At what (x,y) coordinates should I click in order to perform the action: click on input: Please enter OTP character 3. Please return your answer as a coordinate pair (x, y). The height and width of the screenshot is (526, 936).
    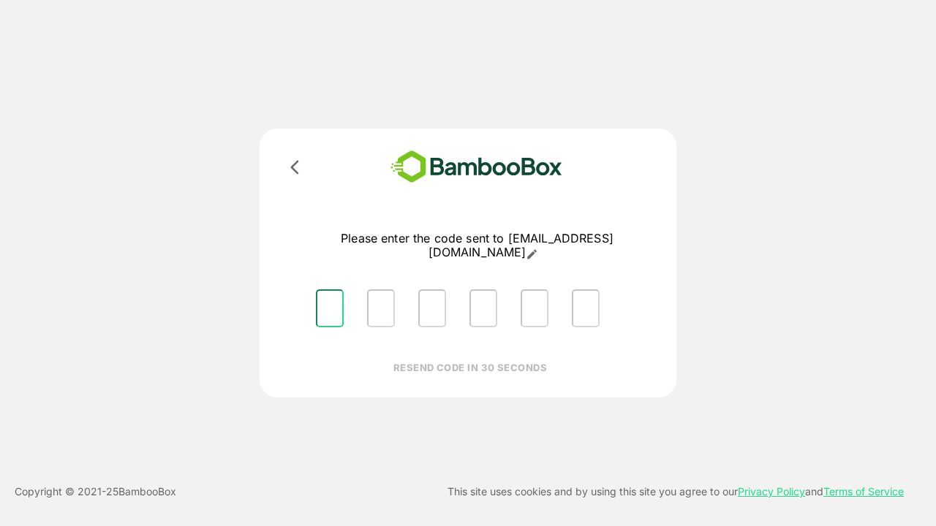
    Looking at the image, I should click on (432, 308).